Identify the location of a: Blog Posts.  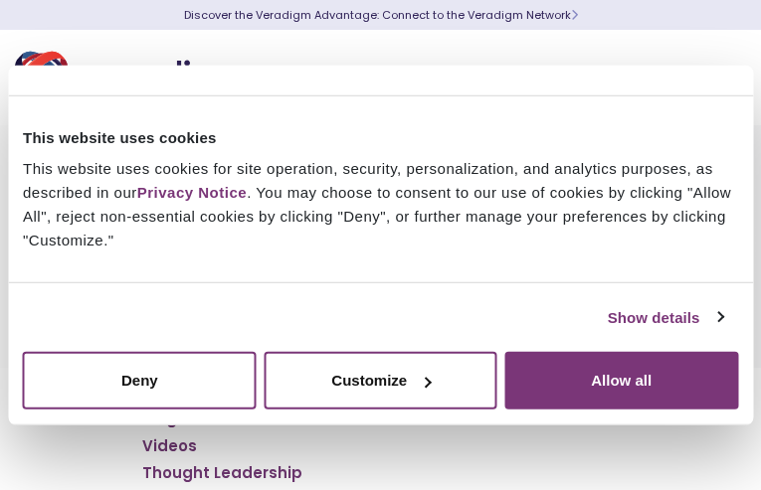
(184, 419).